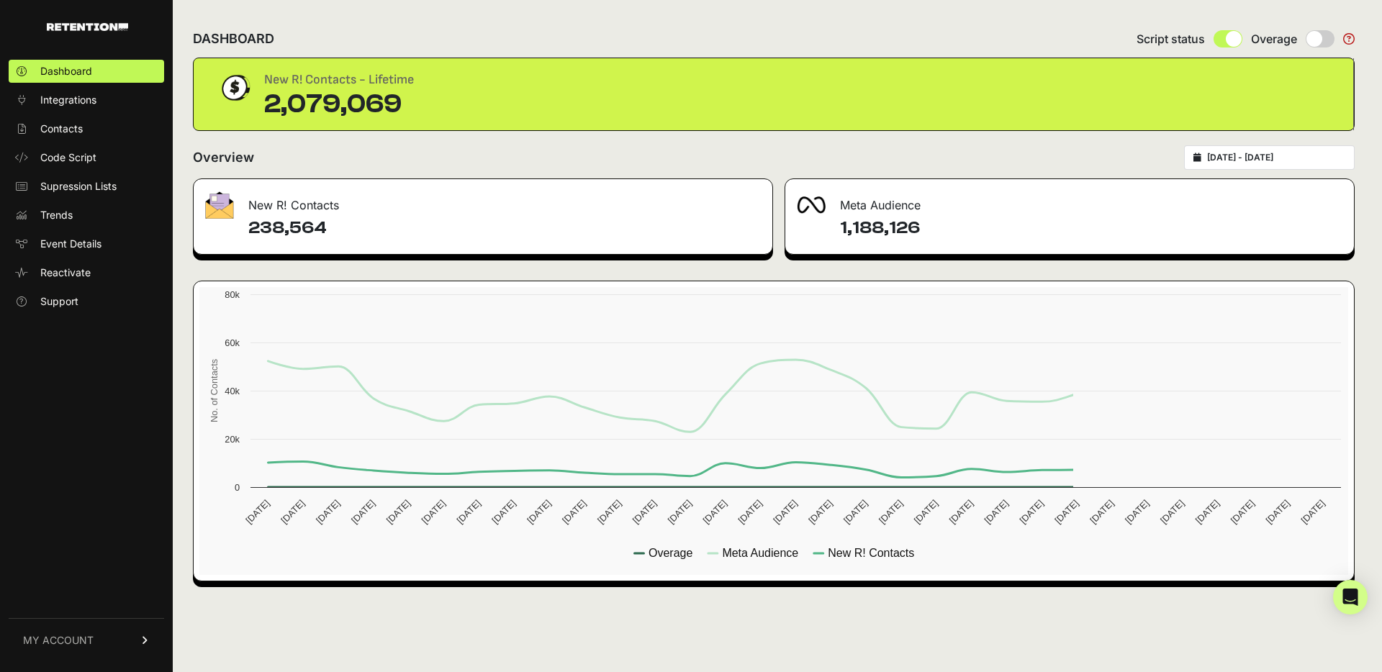 This screenshot has height=672, width=1382. Describe the element at coordinates (339, 104) in the screenshot. I see `div: 2,079,069` at that location.